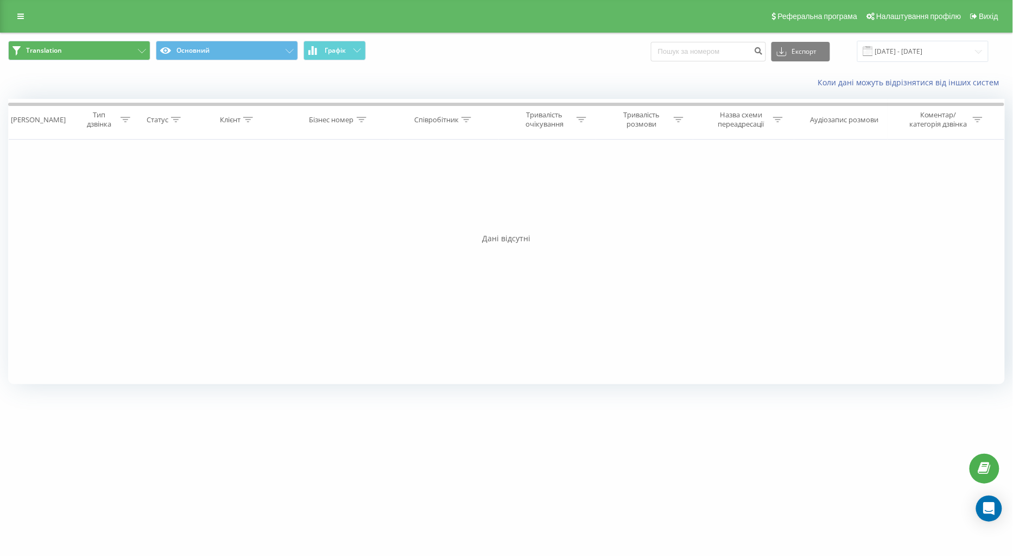 Image resolution: width=1013 pixels, height=557 pixels. What do you see at coordinates (157, 119) in the screenshot?
I see `div: Статус` at bounding box center [157, 119].